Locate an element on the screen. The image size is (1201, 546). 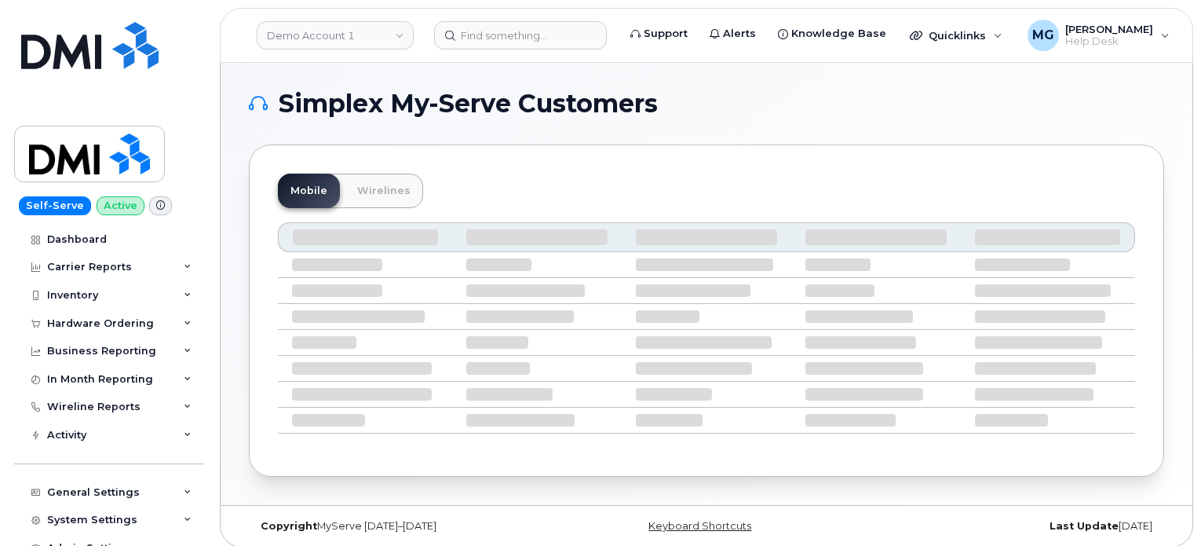
a: Wirelines is located at coordinates (384, 191).